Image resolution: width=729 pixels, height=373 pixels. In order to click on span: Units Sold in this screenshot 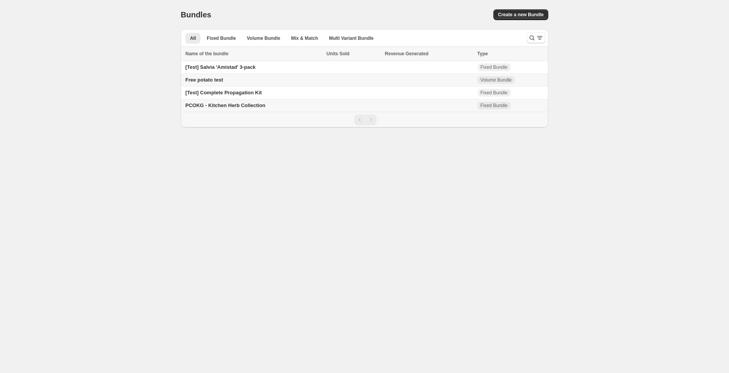, I will do `click(338, 54)`.